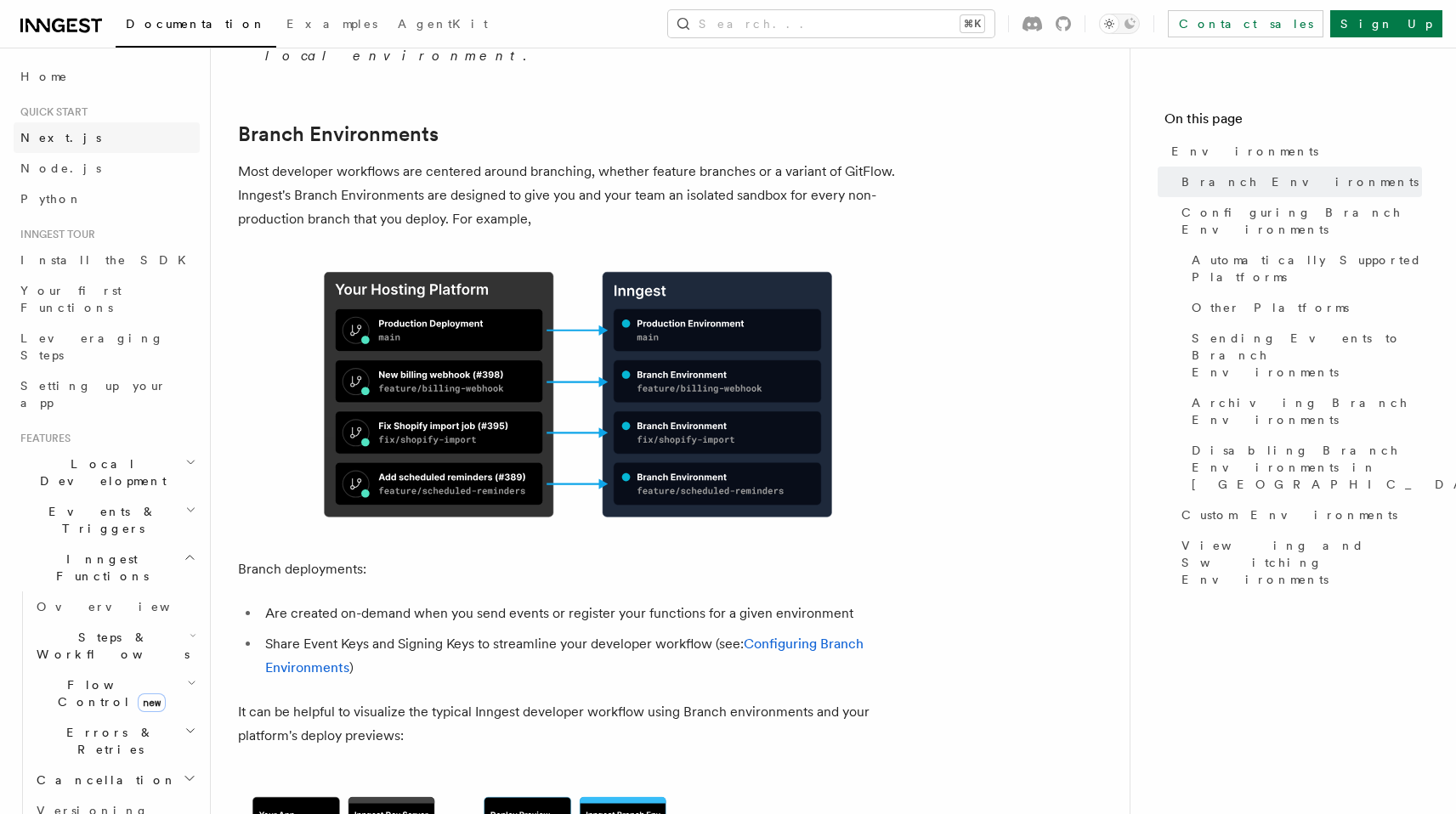 This screenshot has width=1456, height=814. What do you see at coordinates (332, 26) in the screenshot?
I see `a: Examples` at bounding box center [332, 26].